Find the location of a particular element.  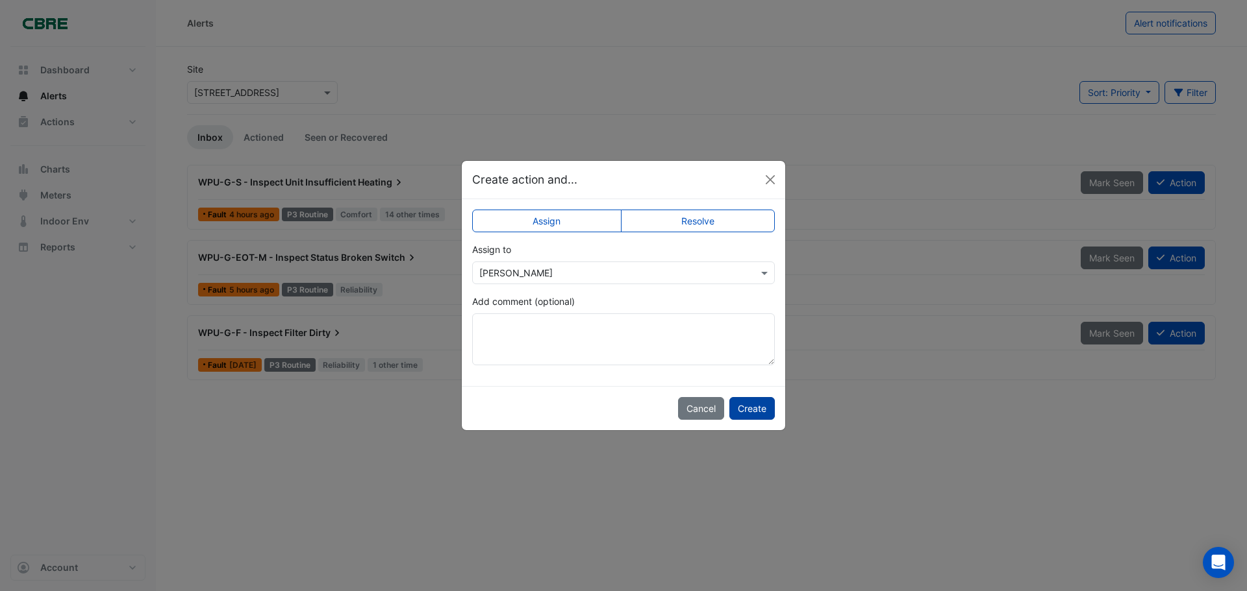

button: Create is located at coordinates (752, 408).